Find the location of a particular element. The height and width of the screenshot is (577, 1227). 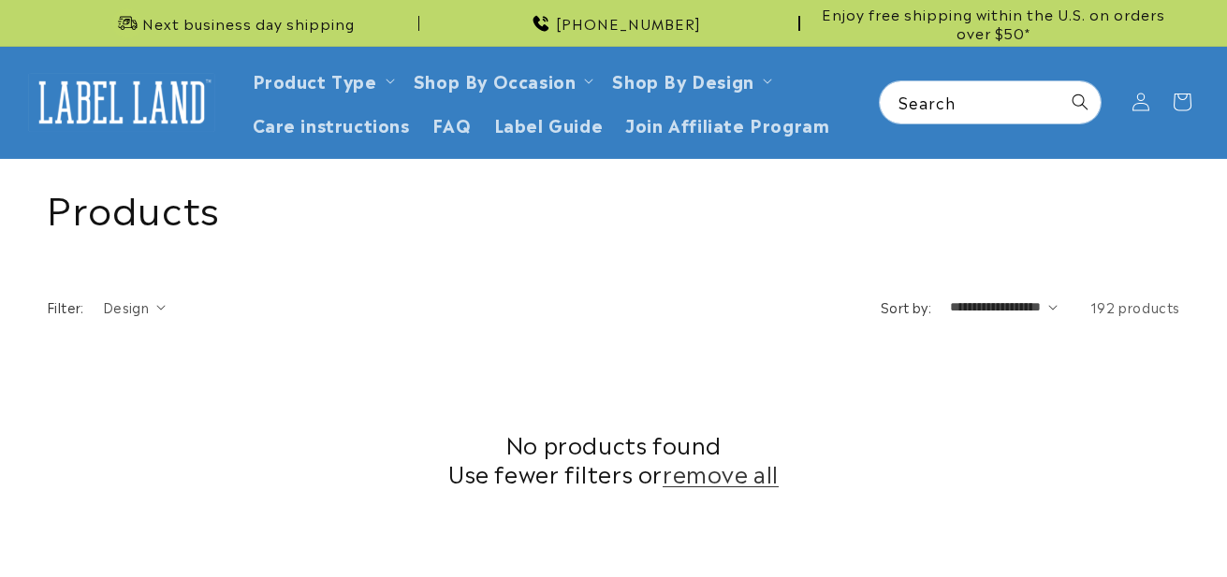

summary: Product Type is located at coordinates (322, 80).